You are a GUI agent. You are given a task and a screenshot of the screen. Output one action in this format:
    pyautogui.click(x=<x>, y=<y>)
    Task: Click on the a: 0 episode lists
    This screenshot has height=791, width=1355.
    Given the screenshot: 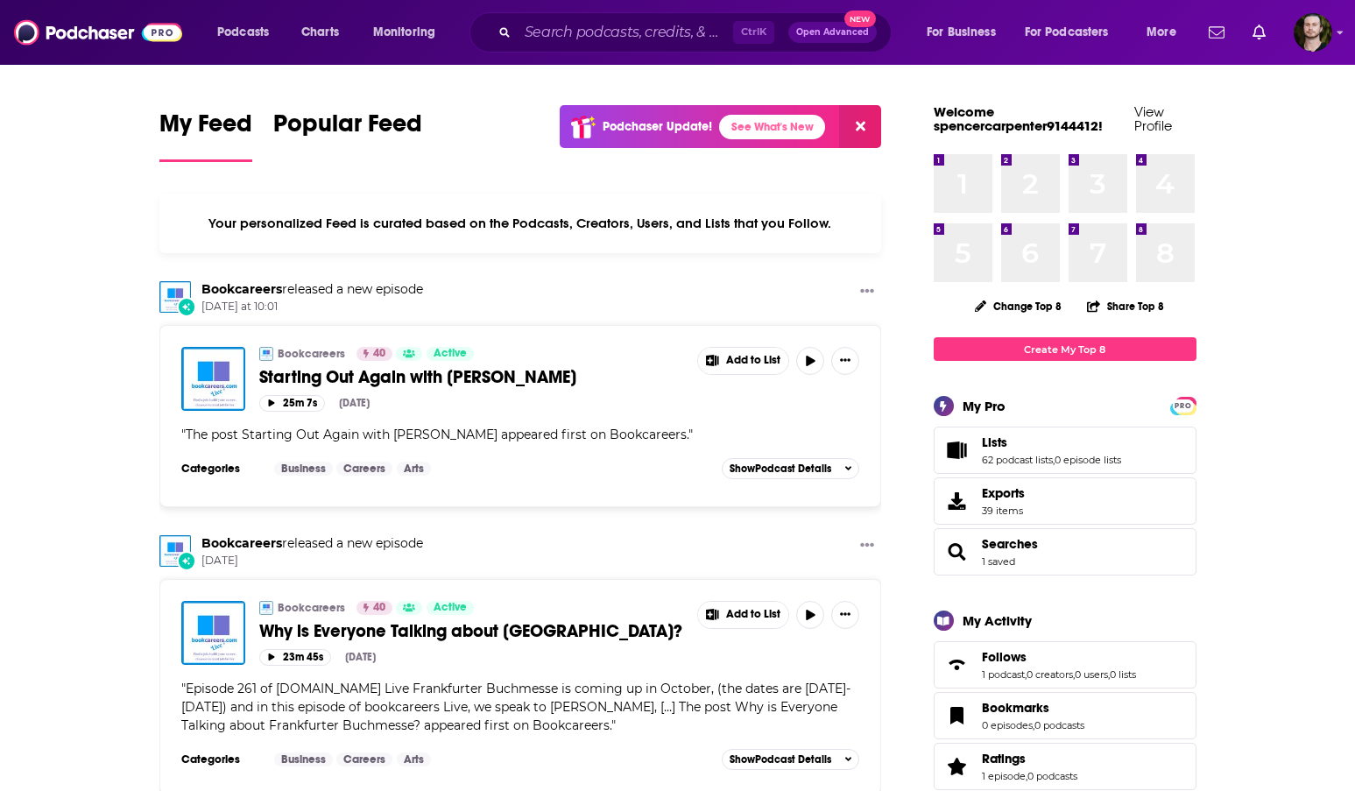 What is the action you would take?
    pyautogui.click(x=1088, y=460)
    